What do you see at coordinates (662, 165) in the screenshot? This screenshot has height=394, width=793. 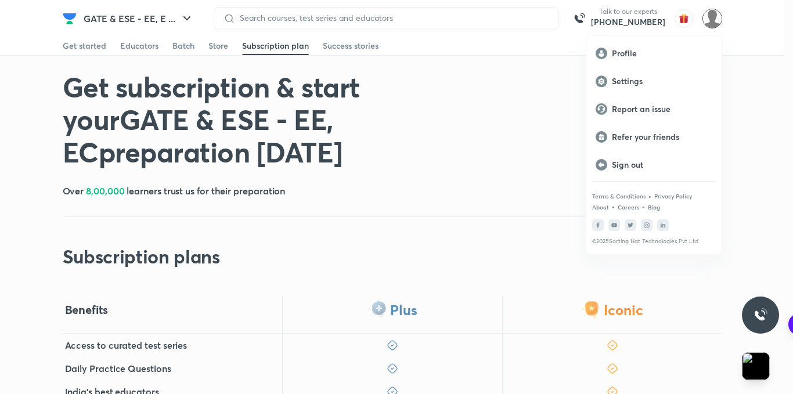 I see `p: Sign out` at bounding box center [662, 165].